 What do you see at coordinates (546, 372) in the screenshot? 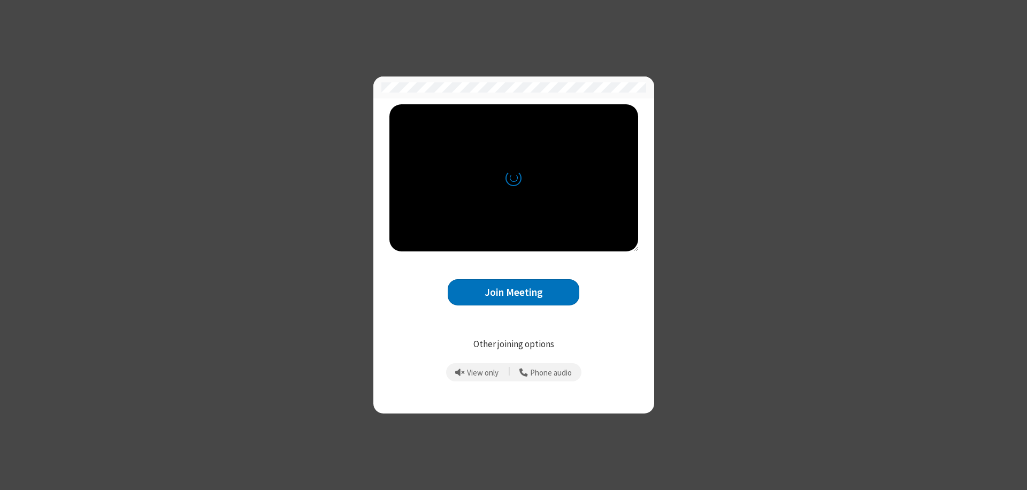
I see `button: Use your phone for mic and speaker while you view the meeting on this device.` at bounding box center [546, 372].